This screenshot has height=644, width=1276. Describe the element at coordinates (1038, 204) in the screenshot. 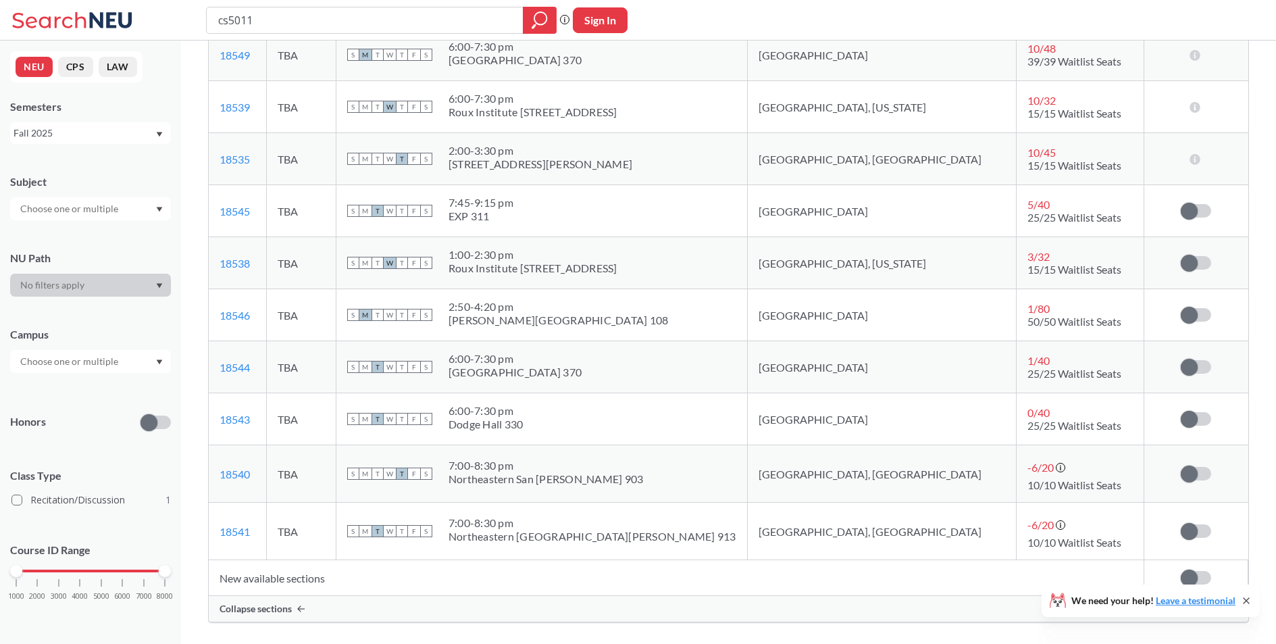

I see `span: 5 / 40` at that location.